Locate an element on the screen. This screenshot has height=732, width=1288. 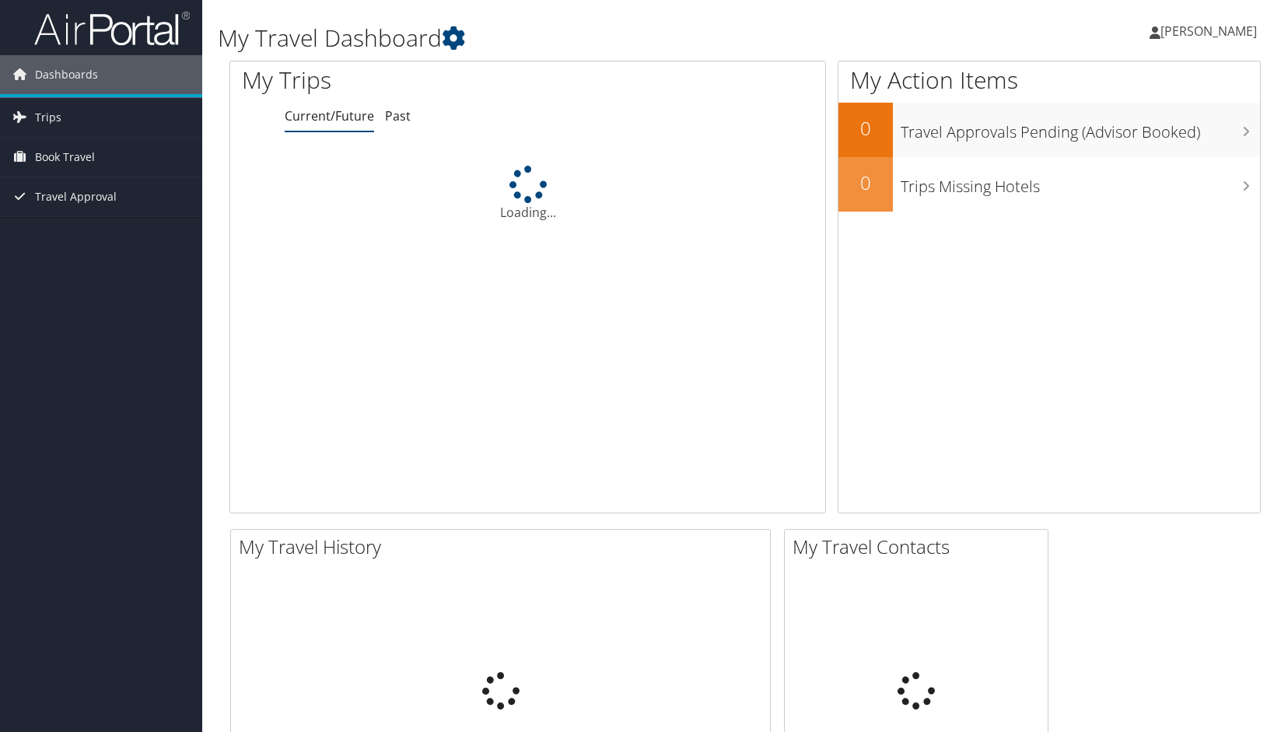
h2: My Travel Contacts is located at coordinates (920, 547).